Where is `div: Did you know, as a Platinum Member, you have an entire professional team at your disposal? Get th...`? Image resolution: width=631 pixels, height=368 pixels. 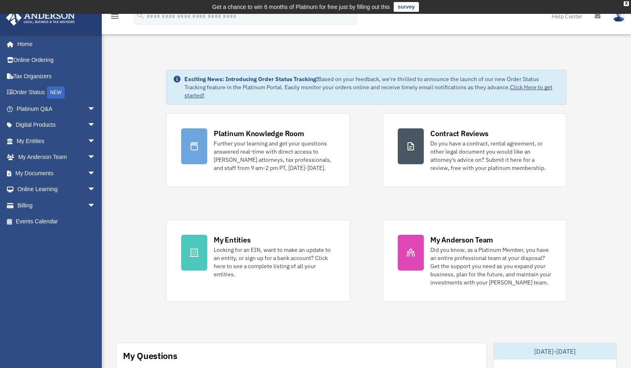
div: Did you know, as a Platinum Member, you have an entire professional team at your disposal? Get th... is located at coordinates (491, 266).